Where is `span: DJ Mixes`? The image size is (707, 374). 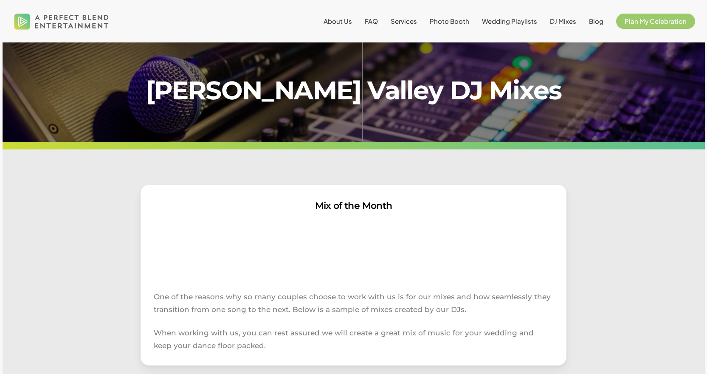
span: DJ Mixes is located at coordinates (563, 21).